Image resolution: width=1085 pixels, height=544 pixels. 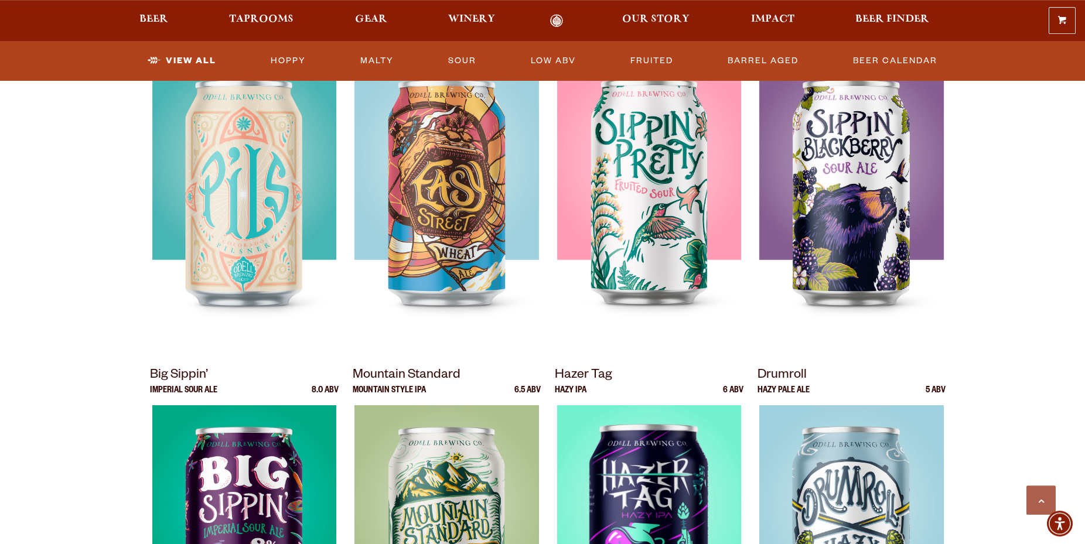 What do you see at coordinates (892, 19) in the screenshot?
I see `span: Beer Finder` at bounding box center [892, 19].